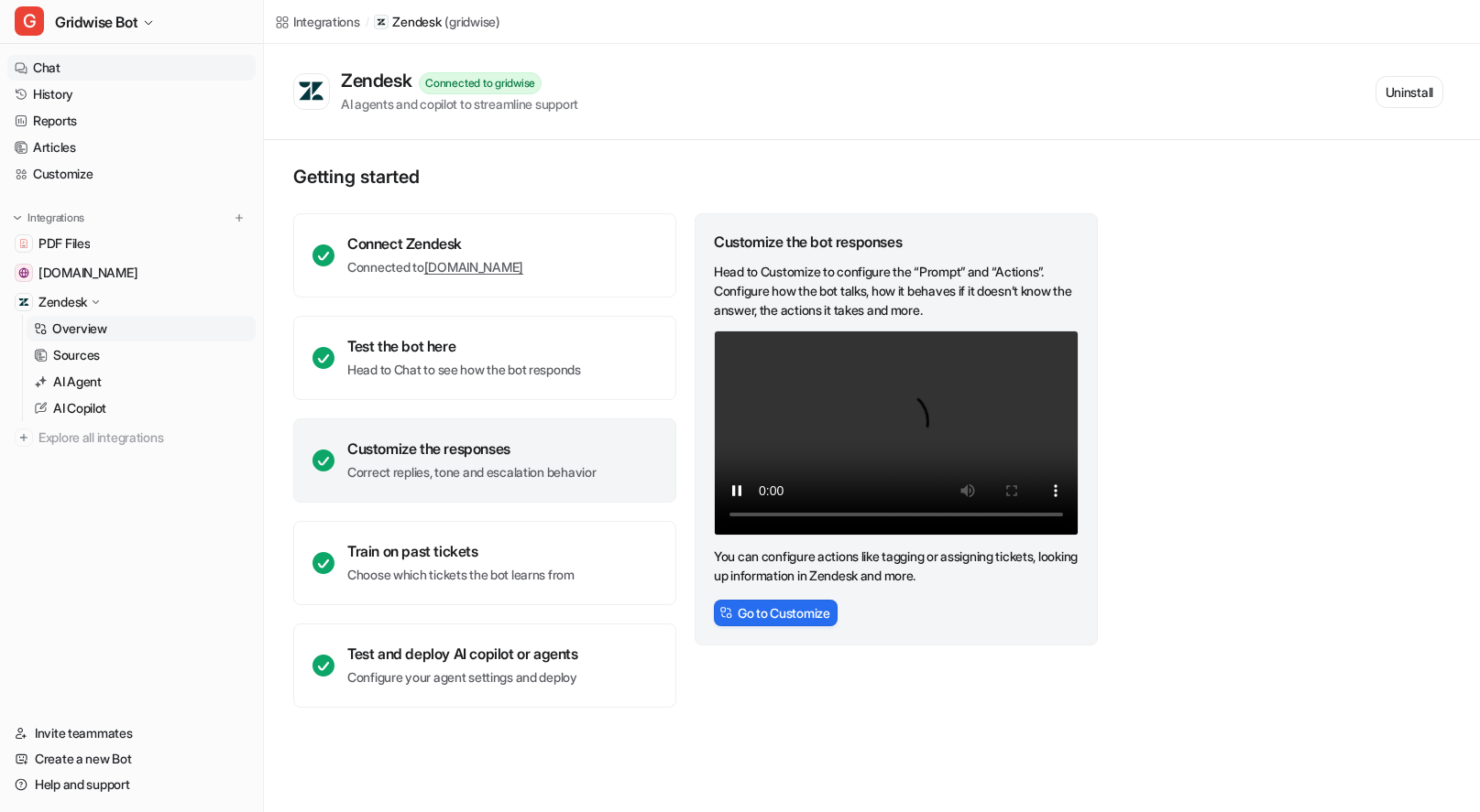 The width and height of the screenshot is (1480, 812). What do you see at coordinates (24, 244) in the screenshot?
I see `img: PDF Files` at bounding box center [24, 244].